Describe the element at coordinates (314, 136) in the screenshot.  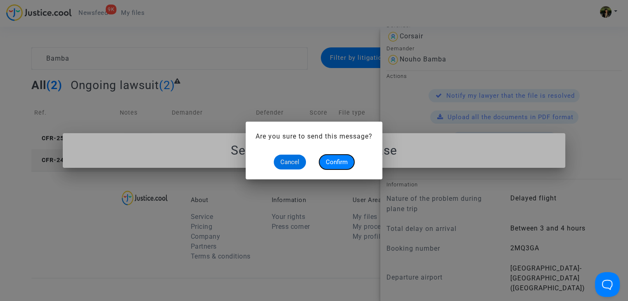
I see `span: Are you sure to send this message?` at that location.